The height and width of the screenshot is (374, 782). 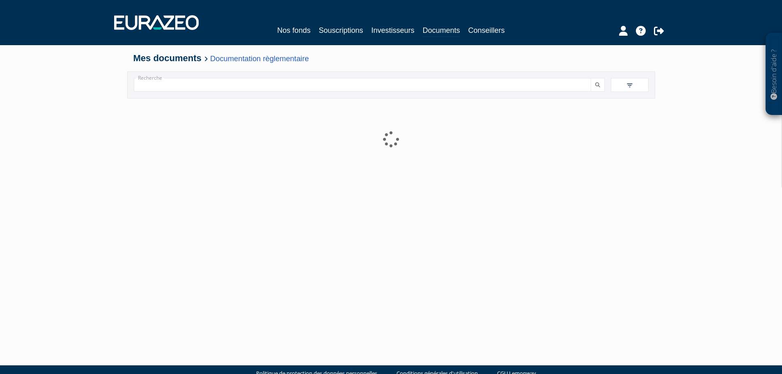 What do you see at coordinates (441, 31) in the screenshot?
I see `a: Documents` at bounding box center [441, 31].